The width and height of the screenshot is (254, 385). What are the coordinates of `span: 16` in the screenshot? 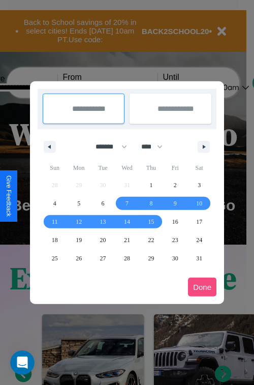 It's located at (176, 222).